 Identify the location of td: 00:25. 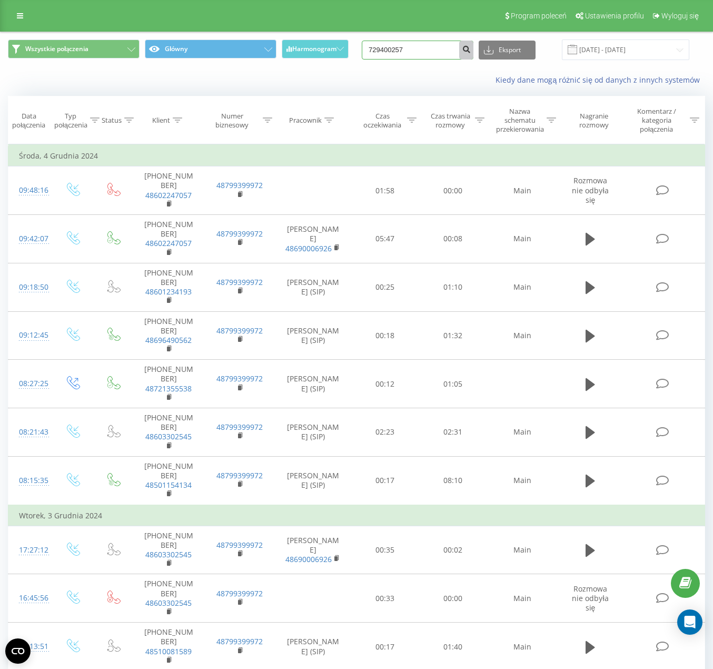
(384, 287).